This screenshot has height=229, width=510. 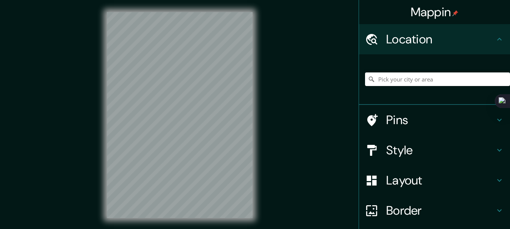 What do you see at coordinates (455, 13) in the screenshot?
I see `img: pin-icon.png` at bounding box center [455, 13].